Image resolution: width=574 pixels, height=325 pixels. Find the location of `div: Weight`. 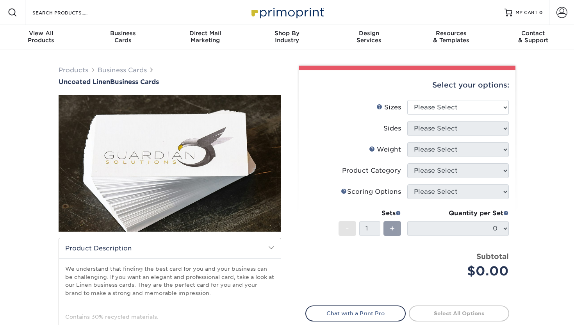

div: Weight is located at coordinates (385, 150).